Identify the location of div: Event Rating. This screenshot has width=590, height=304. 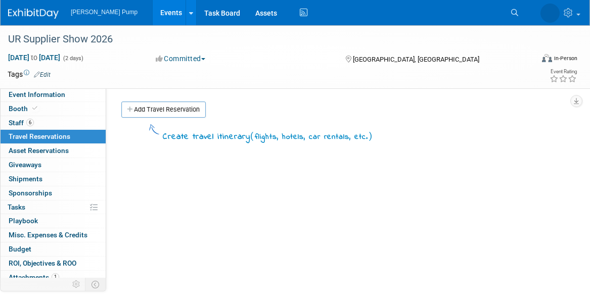
(563, 72).